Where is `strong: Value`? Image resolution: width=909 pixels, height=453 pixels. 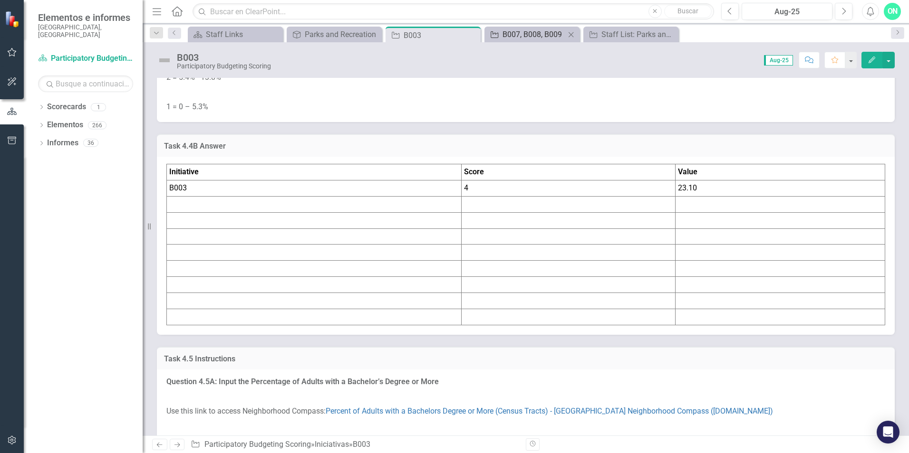 strong: Value is located at coordinates (687, 172).